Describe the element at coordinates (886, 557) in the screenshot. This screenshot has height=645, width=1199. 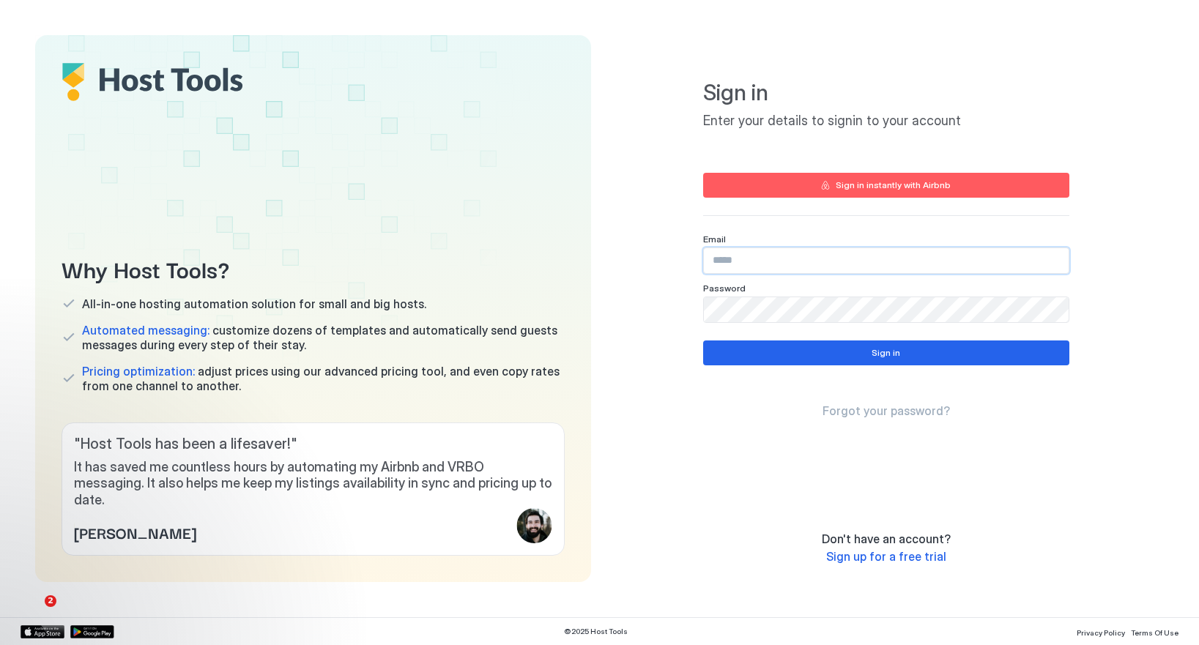
I see `span: Sign up for a free trial` at that location.